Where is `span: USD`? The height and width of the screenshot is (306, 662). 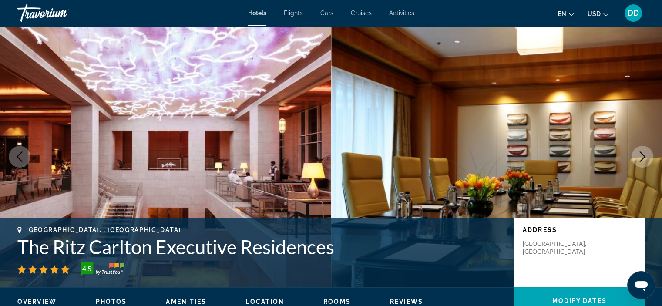 span: USD is located at coordinates (595, 14).